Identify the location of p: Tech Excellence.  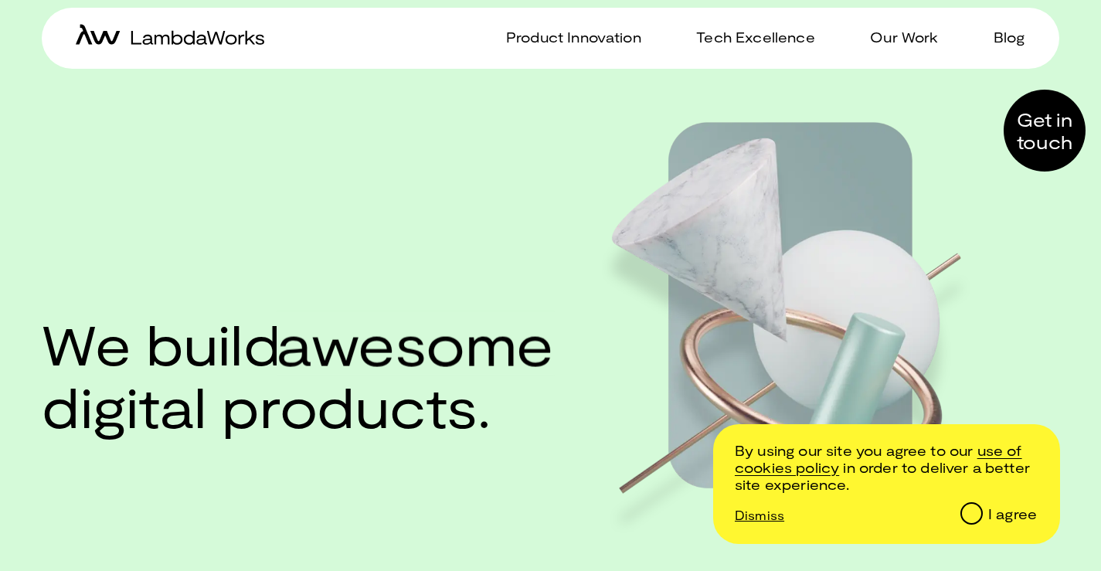
(755, 37).